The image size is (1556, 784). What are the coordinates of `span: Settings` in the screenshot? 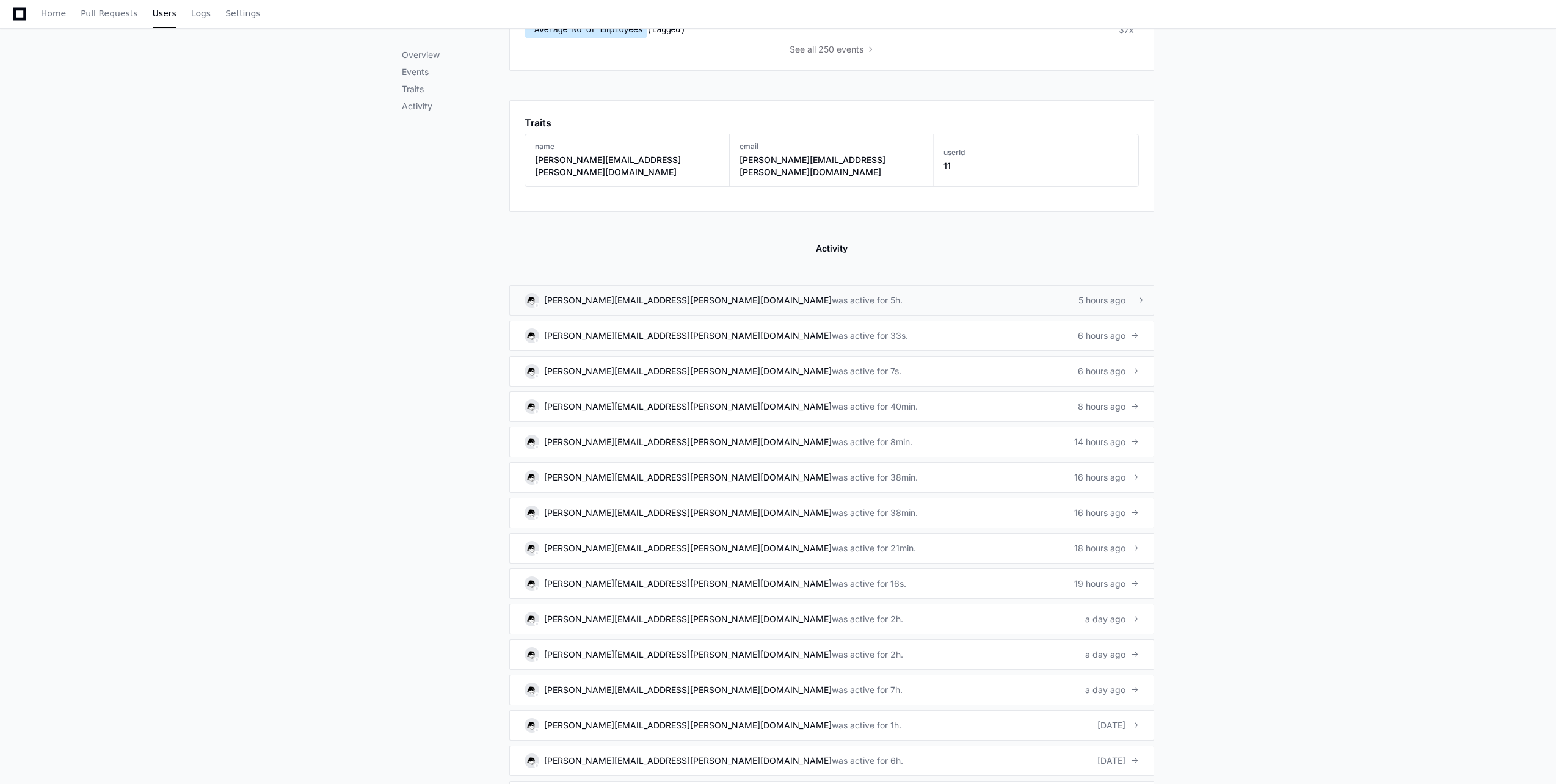 It's located at (242, 13).